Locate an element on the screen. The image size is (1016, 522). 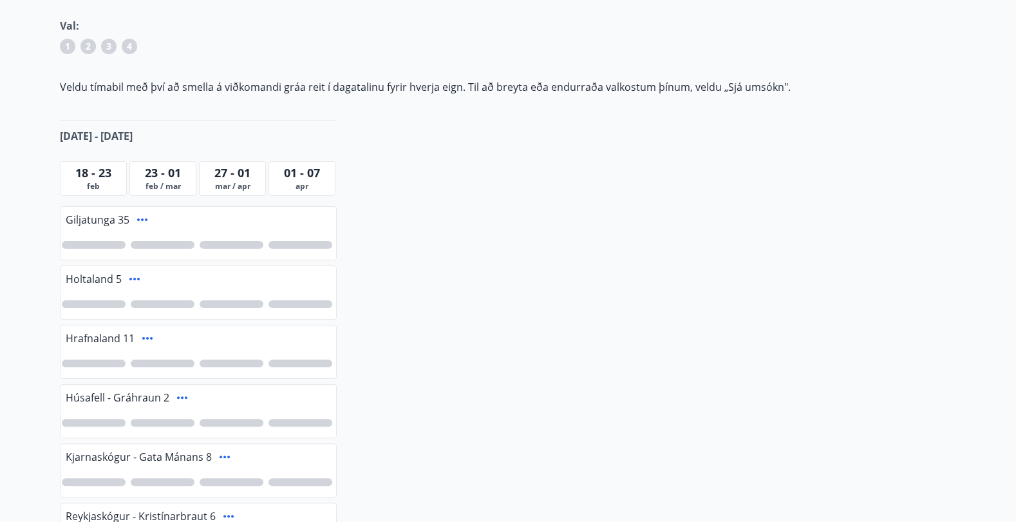
span: Húsafell - Gráhraun 2 is located at coordinates (117, 397).